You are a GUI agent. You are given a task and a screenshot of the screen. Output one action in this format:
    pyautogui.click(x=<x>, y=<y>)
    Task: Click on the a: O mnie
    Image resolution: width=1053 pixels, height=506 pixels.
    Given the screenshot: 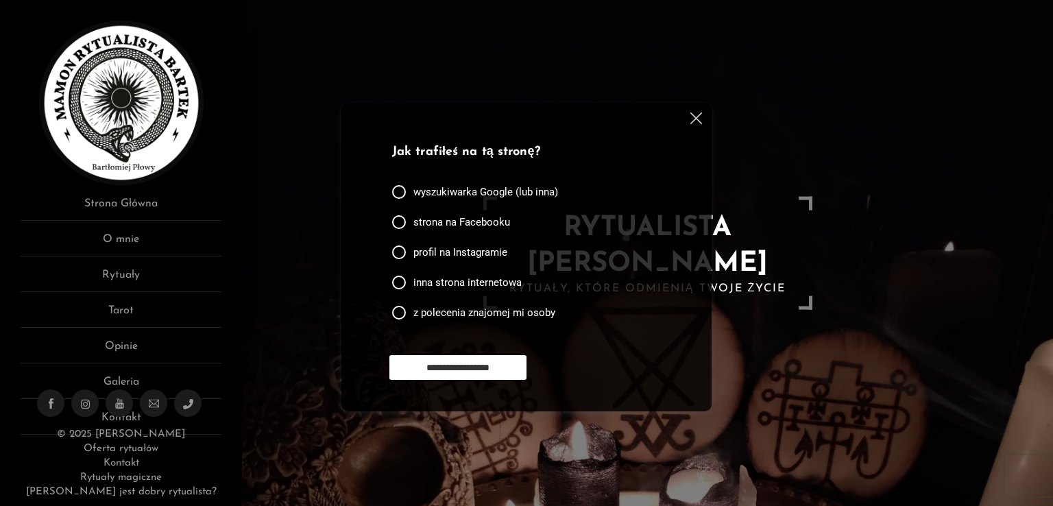 What is the action you would take?
    pyautogui.click(x=121, y=243)
    